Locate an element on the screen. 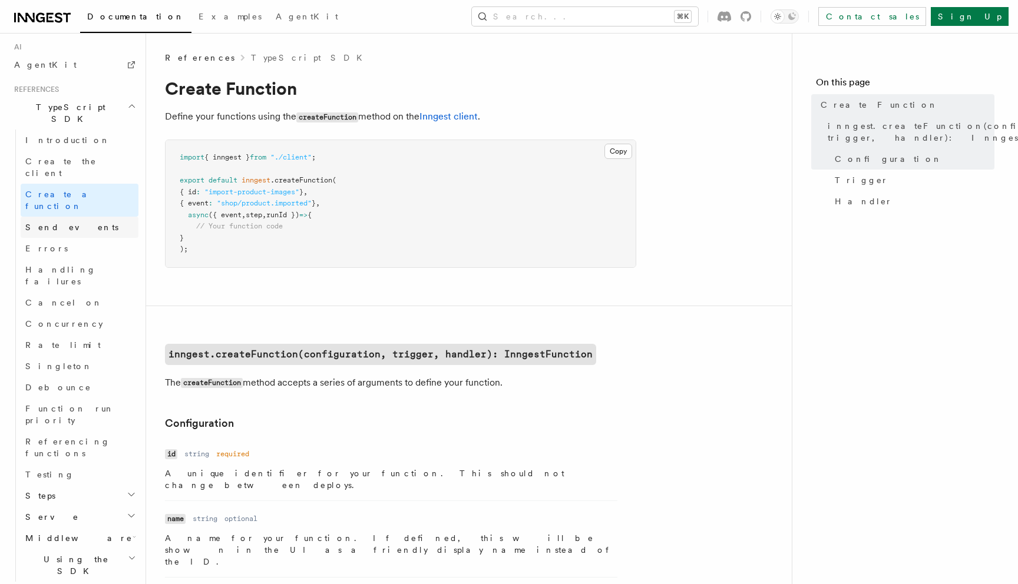 This screenshot has height=584, width=1018. span: Errors is located at coordinates (47, 249).